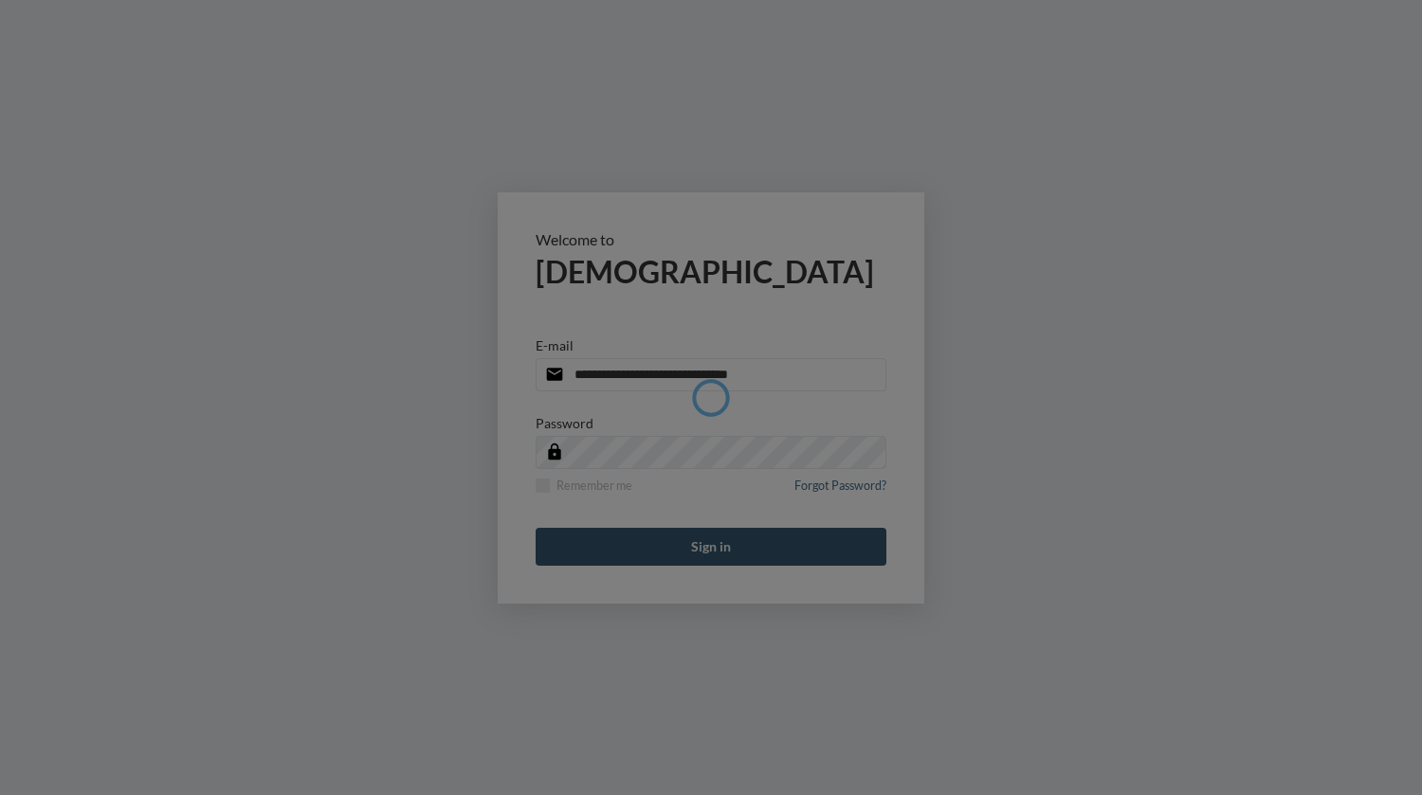 This screenshot has height=795, width=1422. Describe the element at coordinates (711, 547) in the screenshot. I see `button: Sign in` at that location.